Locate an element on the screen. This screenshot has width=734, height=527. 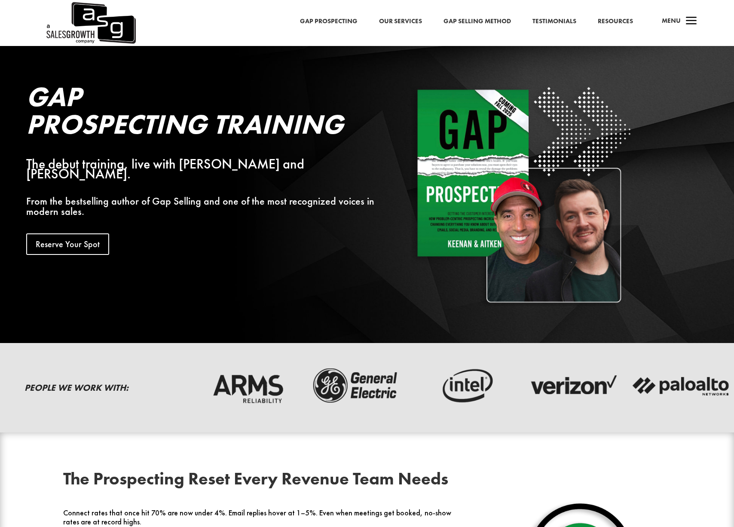
a: Gap Prospecting is located at coordinates (329, 21).